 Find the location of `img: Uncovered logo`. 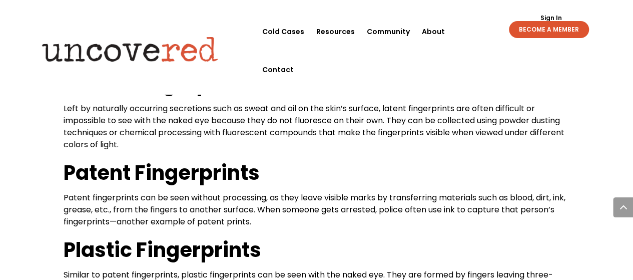

img: Uncovered logo is located at coordinates (130, 49).